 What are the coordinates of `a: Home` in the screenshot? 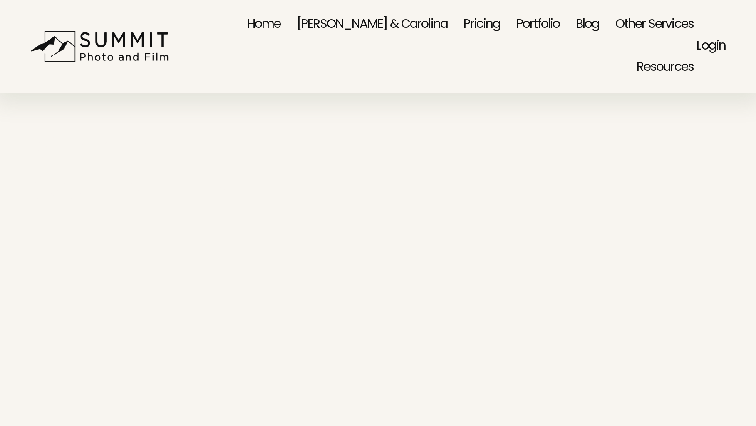 It's located at (264, 25).